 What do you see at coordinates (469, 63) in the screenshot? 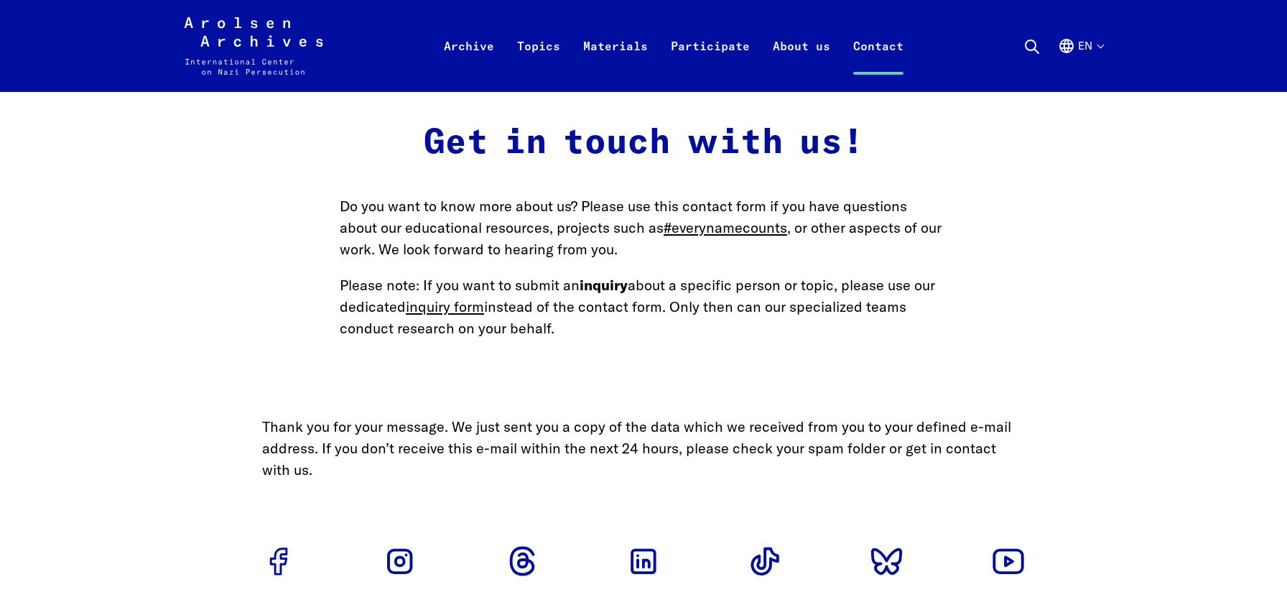
I see `a: Archive` at bounding box center [469, 63].